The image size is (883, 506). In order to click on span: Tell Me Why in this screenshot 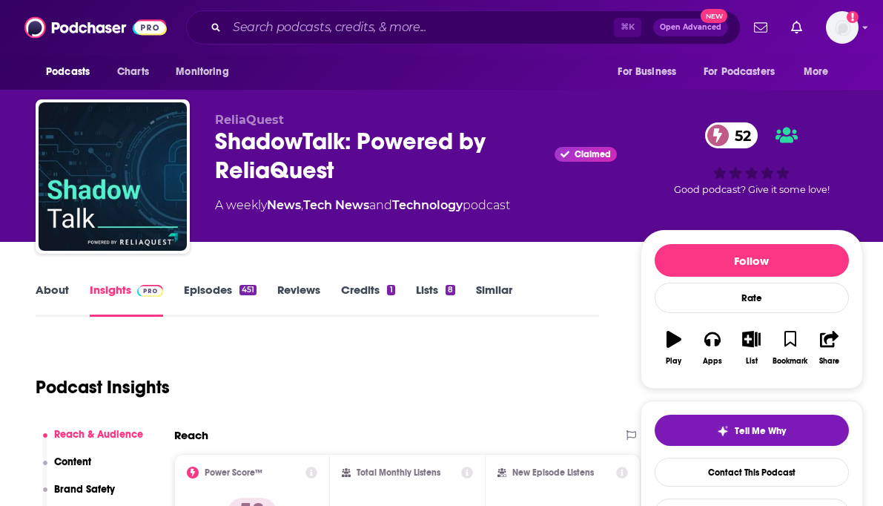, I will do `click(760, 431)`.